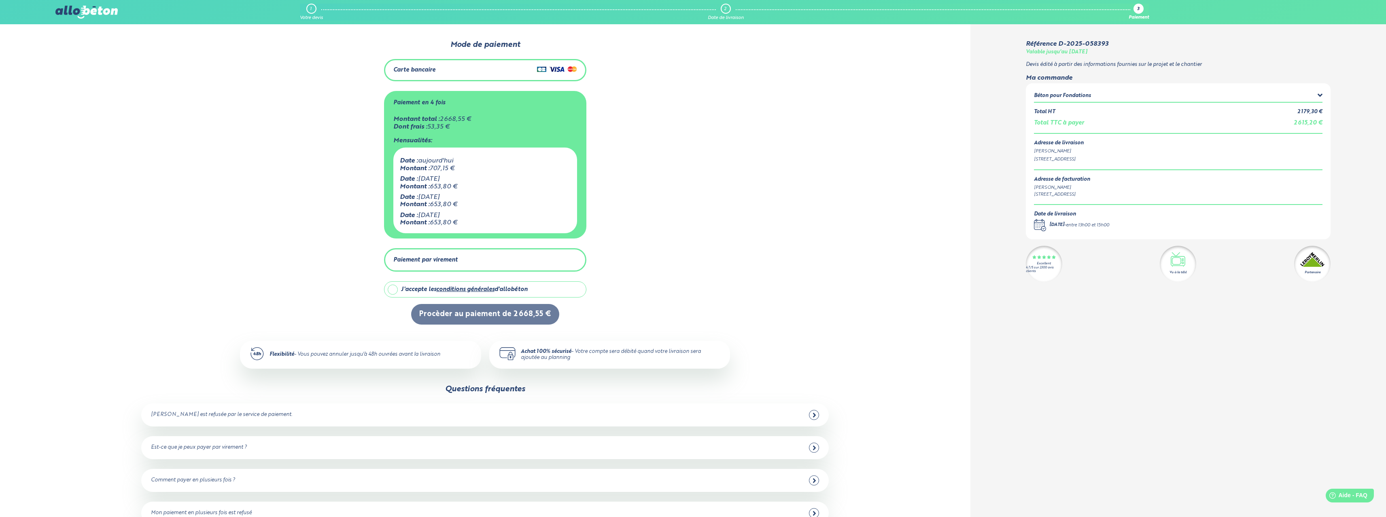 This screenshot has width=1386, height=517. What do you see at coordinates (87, 12) in the screenshot?
I see `img: allobéton` at bounding box center [87, 12].